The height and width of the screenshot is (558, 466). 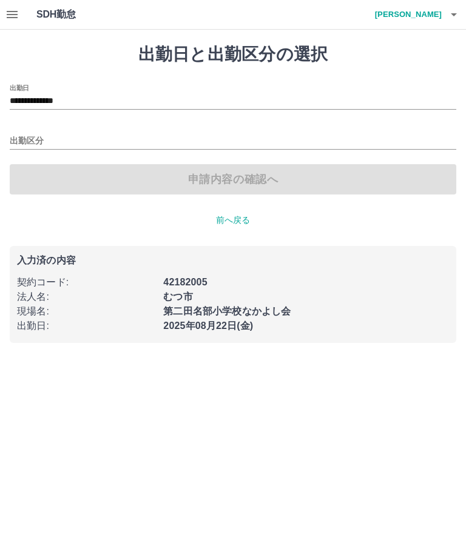 What do you see at coordinates (233, 55) in the screenshot?
I see `h1: 出勤日と出勤区分の選択` at bounding box center [233, 55].